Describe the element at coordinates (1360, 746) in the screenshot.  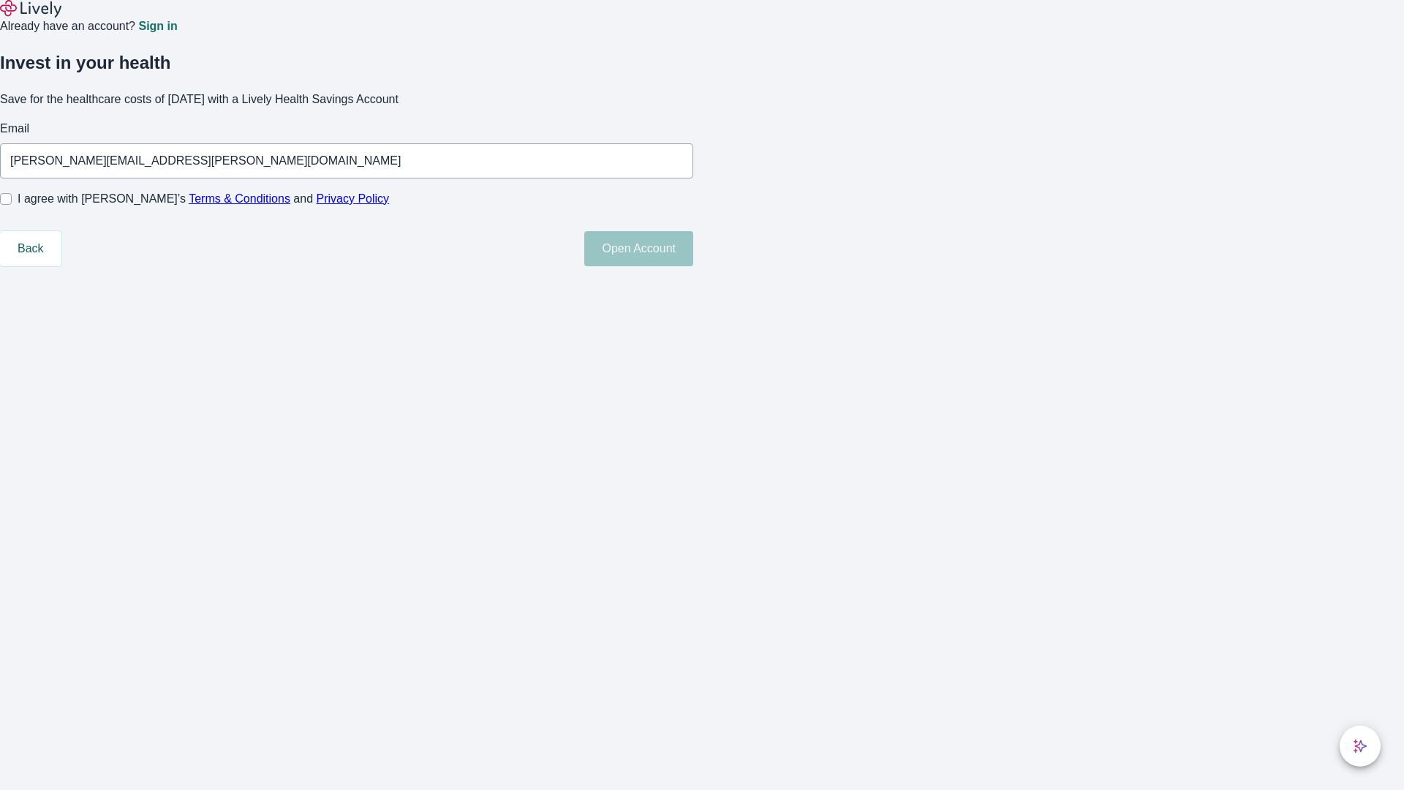
I see `svg: Lively AI Assistant` at that location.